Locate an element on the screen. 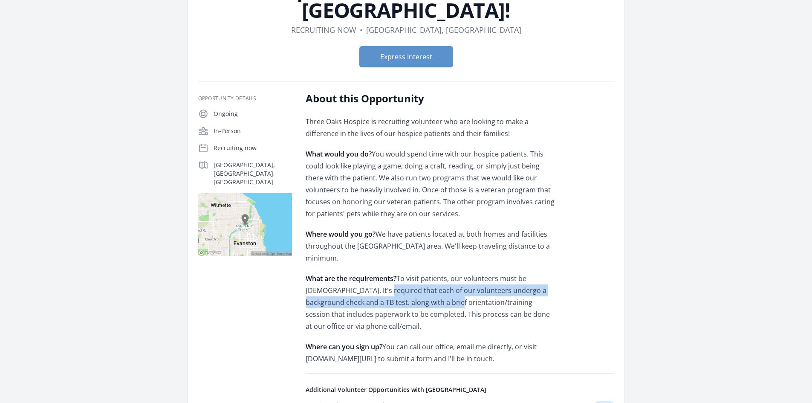  h3: Opportunity Details is located at coordinates (245, 98).